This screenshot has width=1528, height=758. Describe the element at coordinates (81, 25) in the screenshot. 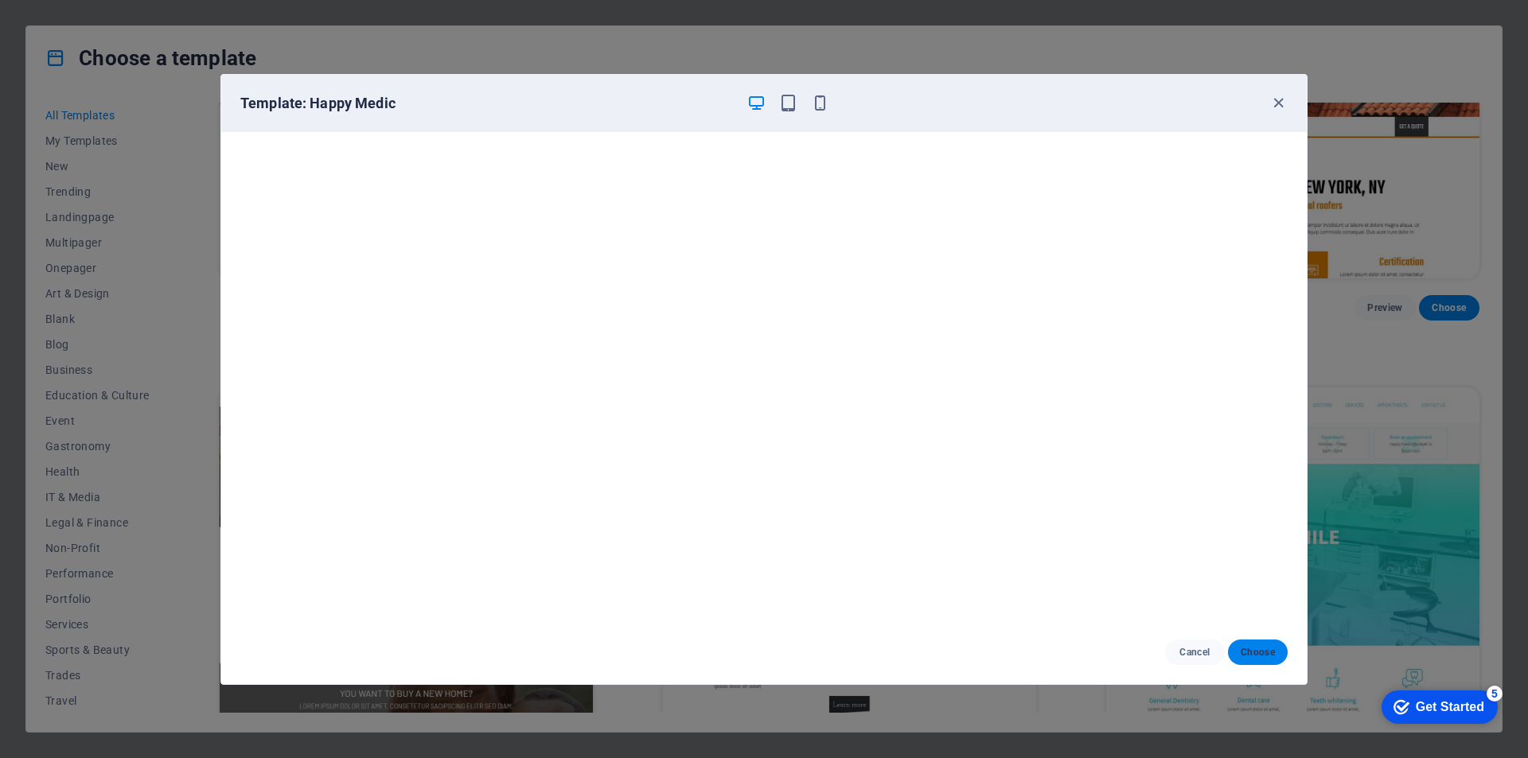

I see `div: Get Started` at that location.